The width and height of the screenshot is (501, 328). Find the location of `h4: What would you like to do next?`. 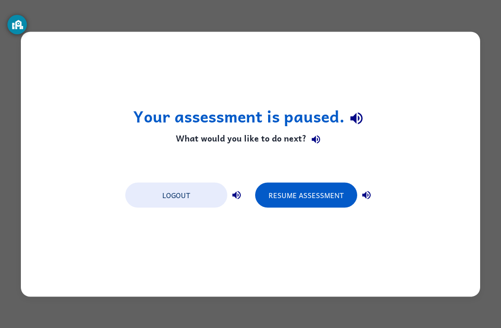

h4: What would you like to do next? is located at coordinates (251, 140).